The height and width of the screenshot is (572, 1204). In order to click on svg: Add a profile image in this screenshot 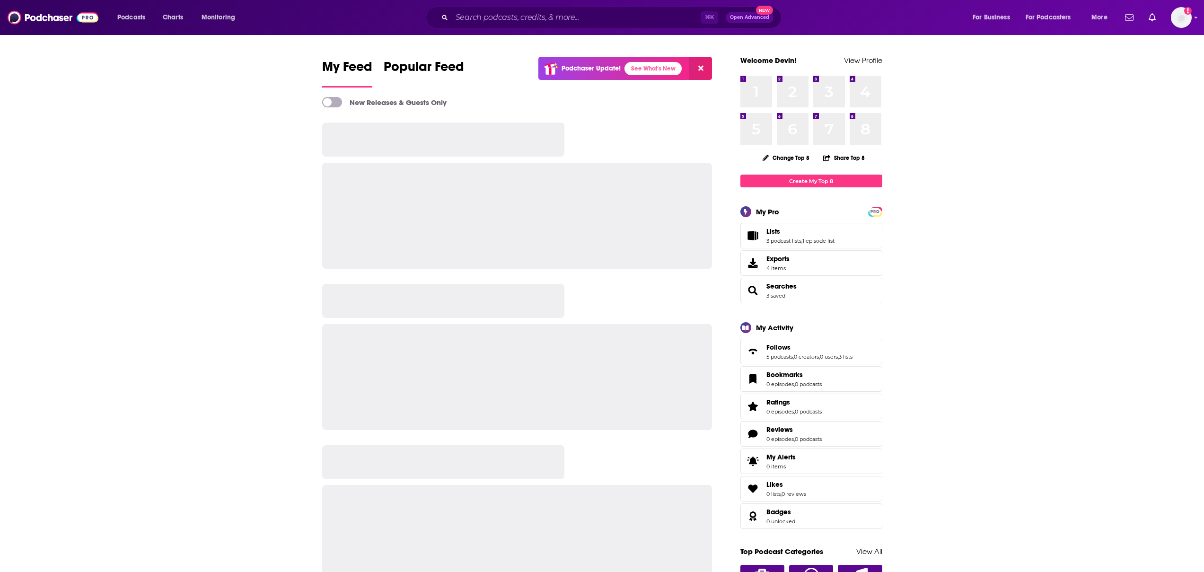, I will do `click(1188, 11)`.